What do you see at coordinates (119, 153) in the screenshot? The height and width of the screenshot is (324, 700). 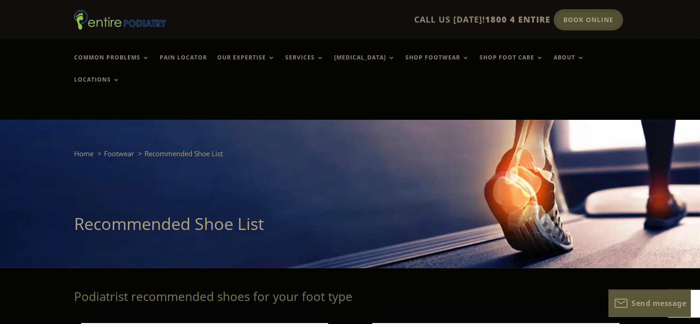 I see `span: Footwear` at bounding box center [119, 153].